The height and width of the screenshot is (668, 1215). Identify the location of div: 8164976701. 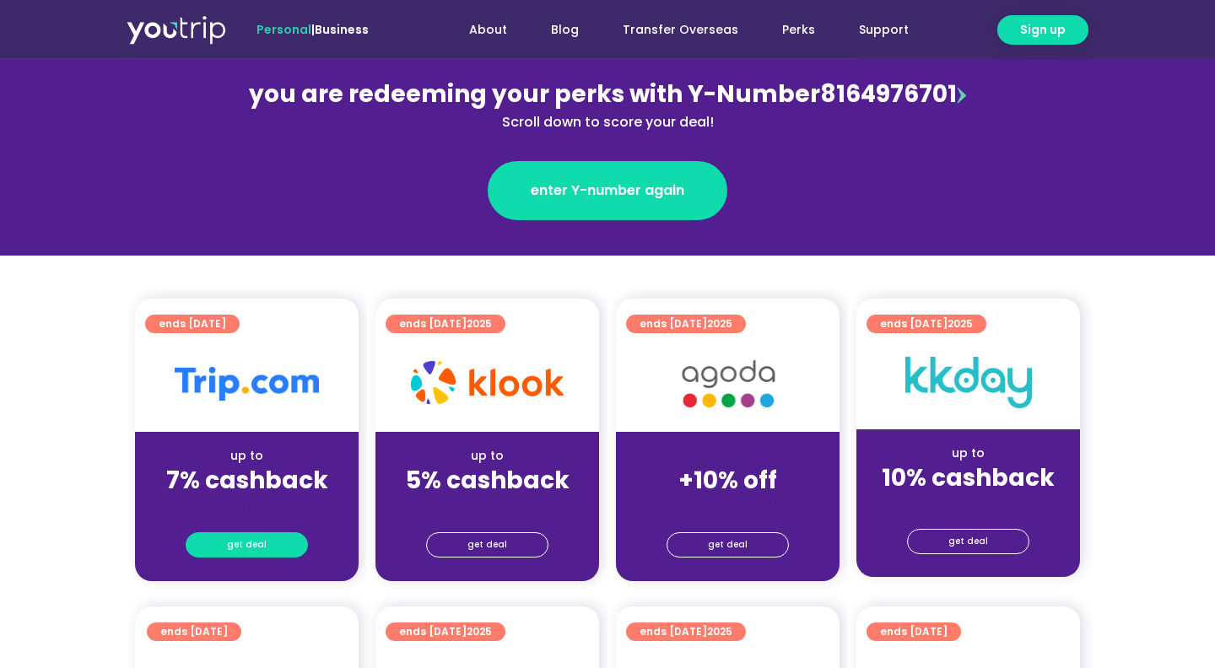
(608, 105).